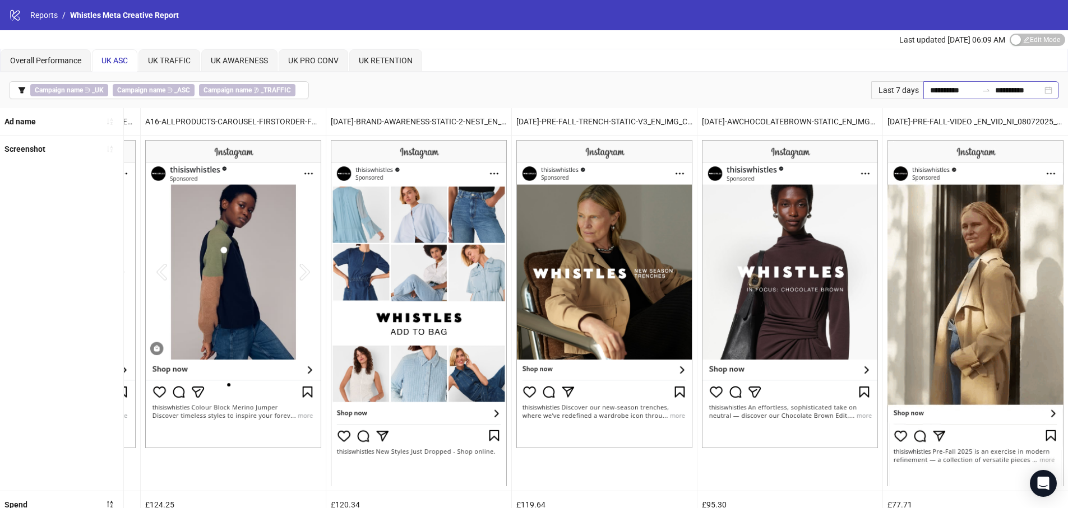  I want to click on span: Whistles Meta Creative Report, so click(124, 15).